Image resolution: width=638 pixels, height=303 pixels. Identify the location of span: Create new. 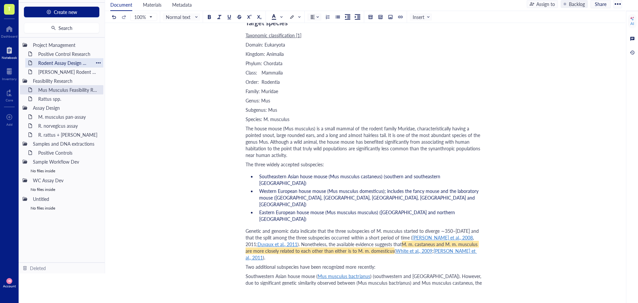
(65, 12).